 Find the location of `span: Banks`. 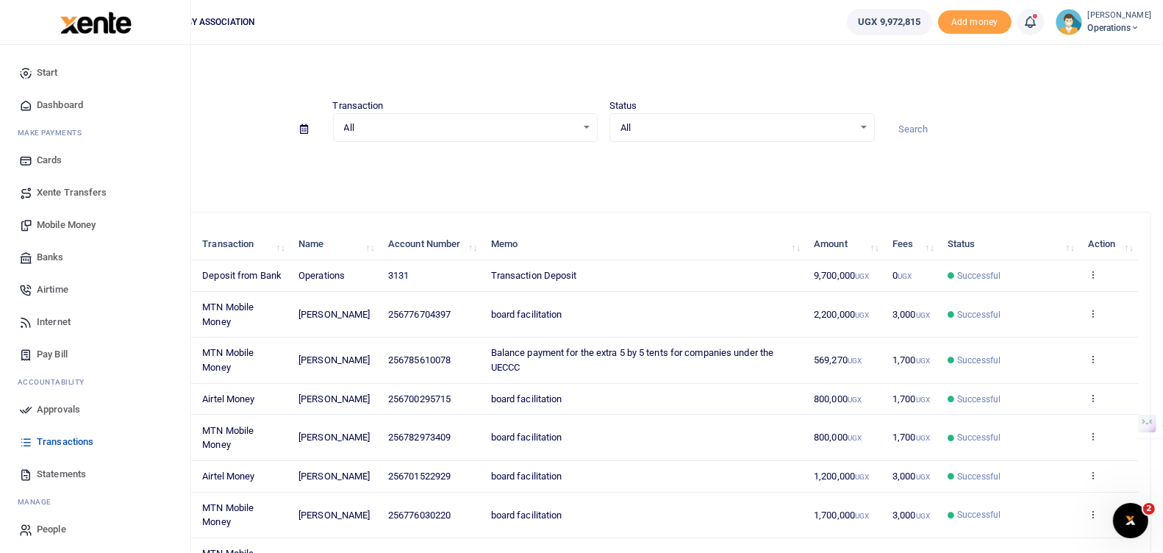

span: Banks is located at coordinates (50, 257).